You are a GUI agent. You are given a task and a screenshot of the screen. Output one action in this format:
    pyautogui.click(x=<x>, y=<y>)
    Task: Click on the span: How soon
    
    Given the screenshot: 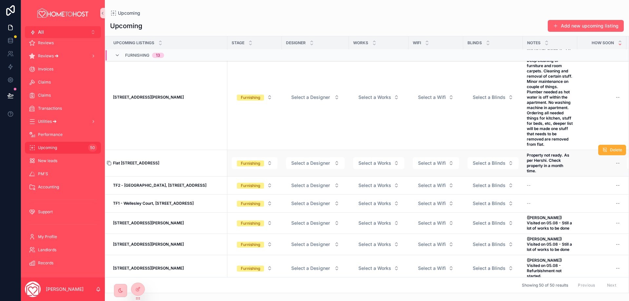 What is the action you would take?
    pyautogui.click(x=603, y=43)
    